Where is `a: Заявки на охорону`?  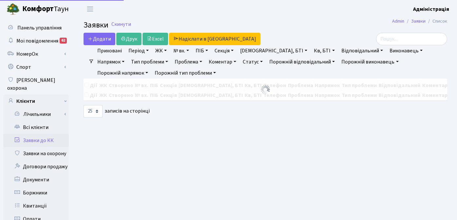 a: Заявки на охорону is located at coordinates (36, 154).